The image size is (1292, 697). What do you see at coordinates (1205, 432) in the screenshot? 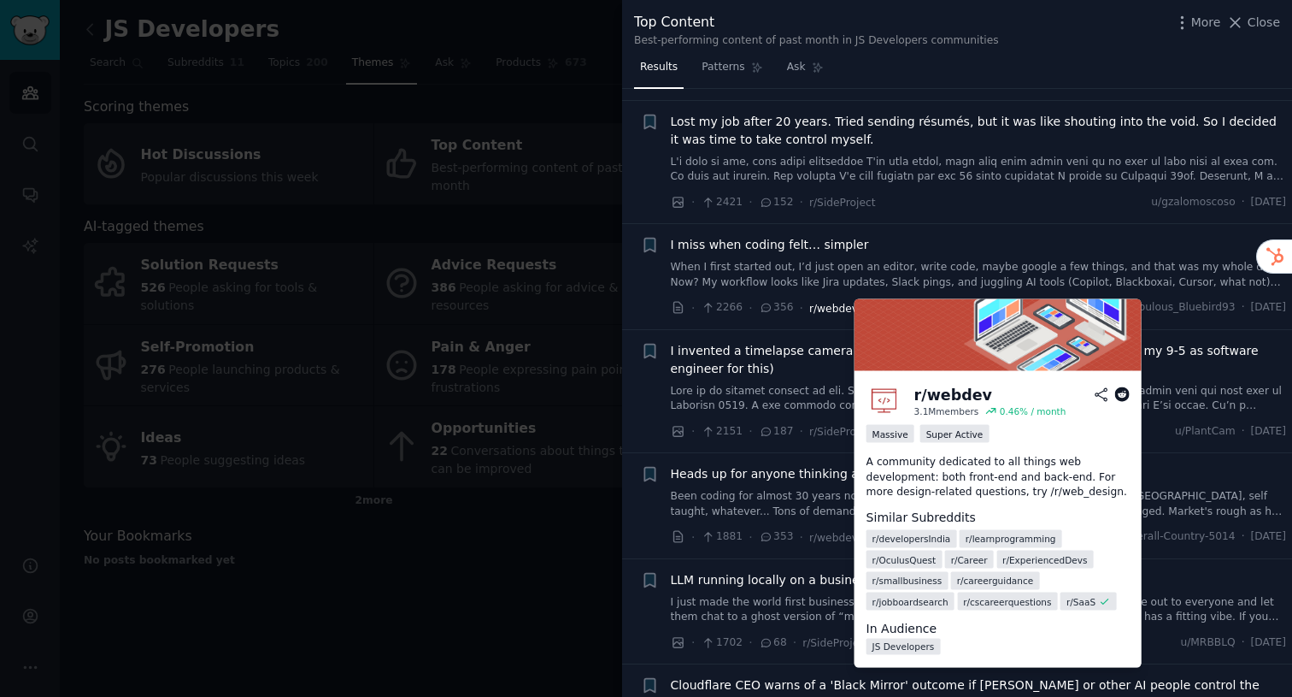
I see `span: u/PlantCam` at bounding box center [1205, 432].